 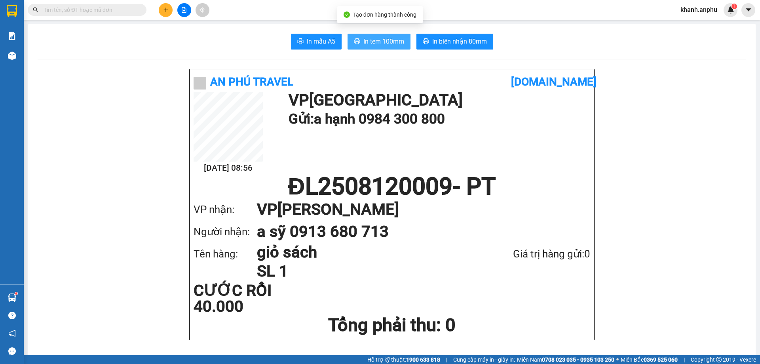 What do you see at coordinates (347, 15) in the screenshot?
I see `span: check-circle` at bounding box center [347, 15].